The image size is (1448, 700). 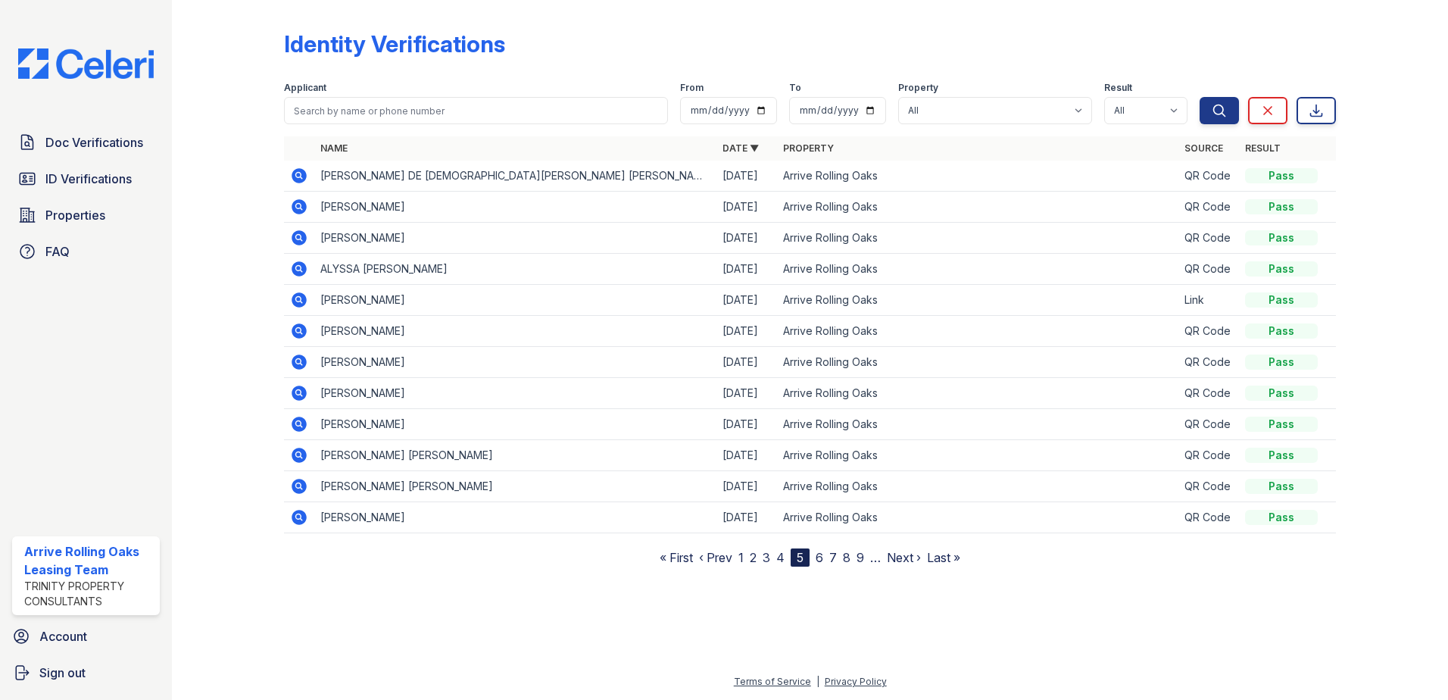 I want to click on a: ‹ Prev, so click(x=715, y=557).